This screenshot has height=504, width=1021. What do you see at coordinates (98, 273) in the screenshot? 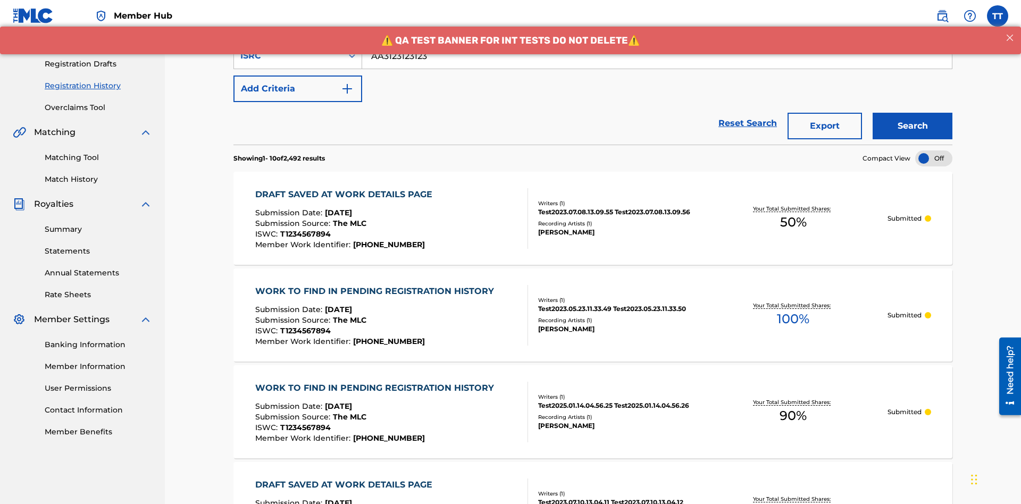
I see `a: Annual Statements` at bounding box center [98, 273].